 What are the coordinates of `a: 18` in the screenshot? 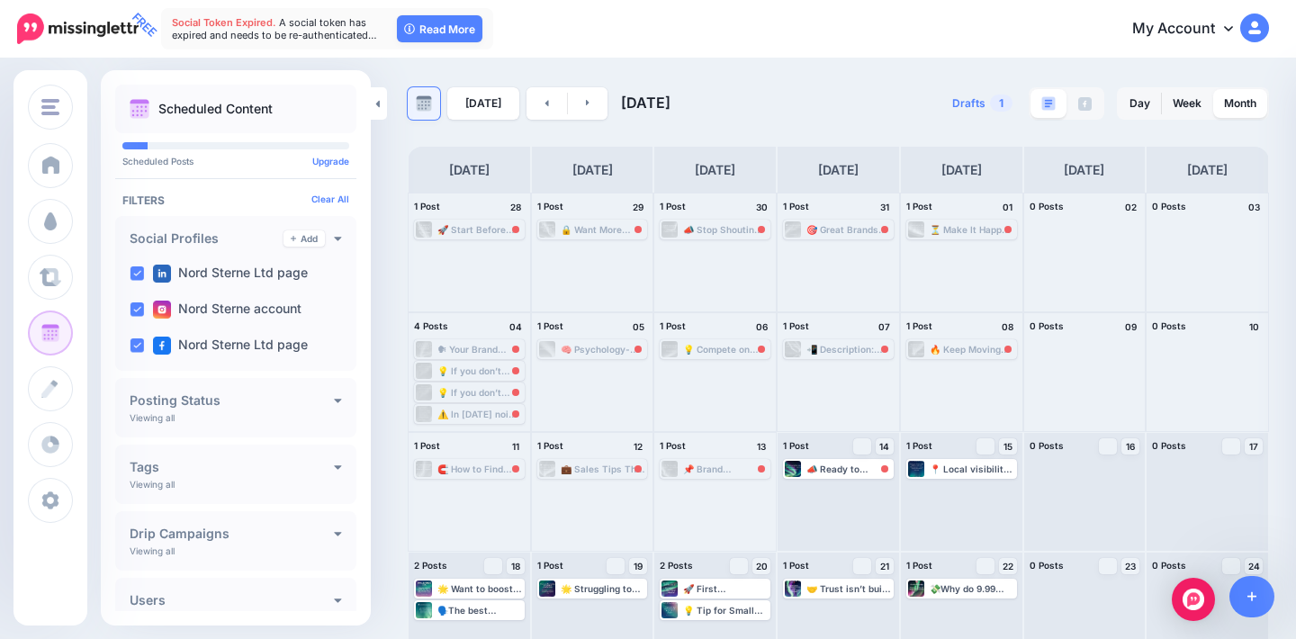 It's located at (516, 566).